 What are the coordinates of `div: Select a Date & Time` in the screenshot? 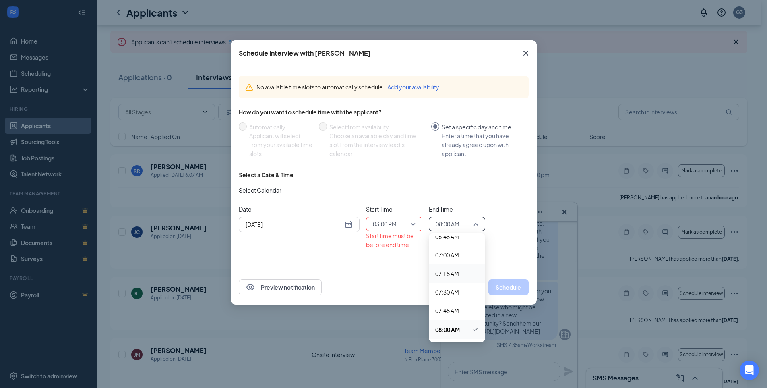 It's located at (266, 175).